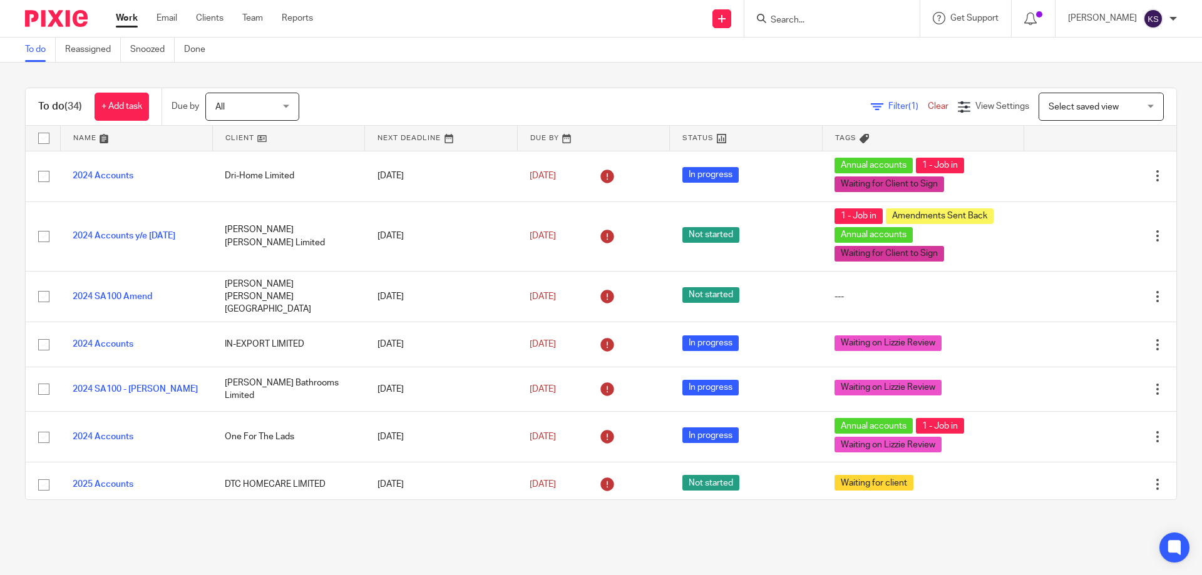  Describe the element at coordinates (288, 485) in the screenshot. I see `td: DTC HOMECARE LIMITED` at that location.